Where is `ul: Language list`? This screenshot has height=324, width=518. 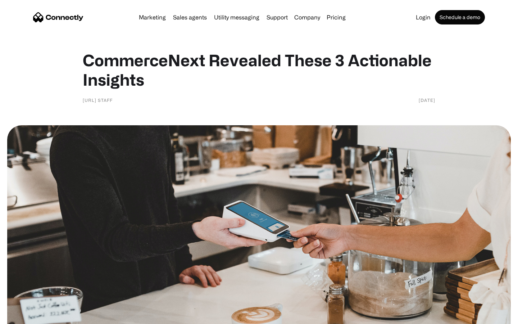 ul: Language list is located at coordinates (29, 316).